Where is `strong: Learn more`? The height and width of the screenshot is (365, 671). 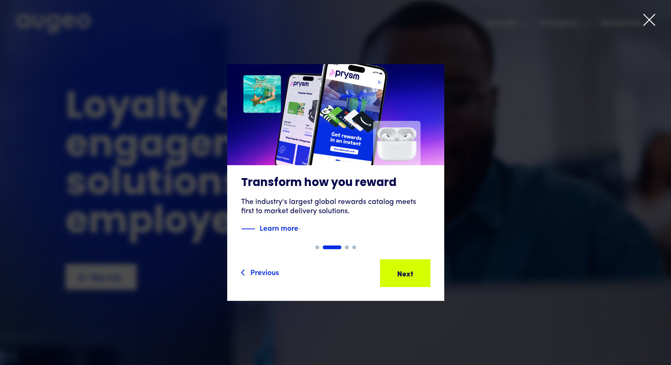
strong: Learn more is located at coordinates (279, 228).